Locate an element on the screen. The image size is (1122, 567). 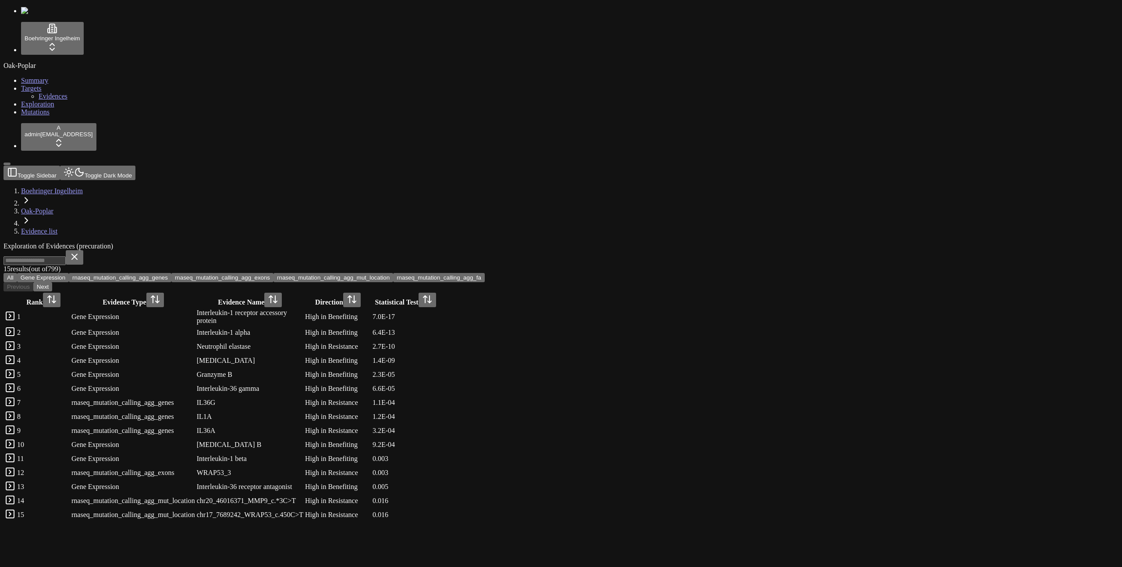
div: IL1A is located at coordinates (250, 417).